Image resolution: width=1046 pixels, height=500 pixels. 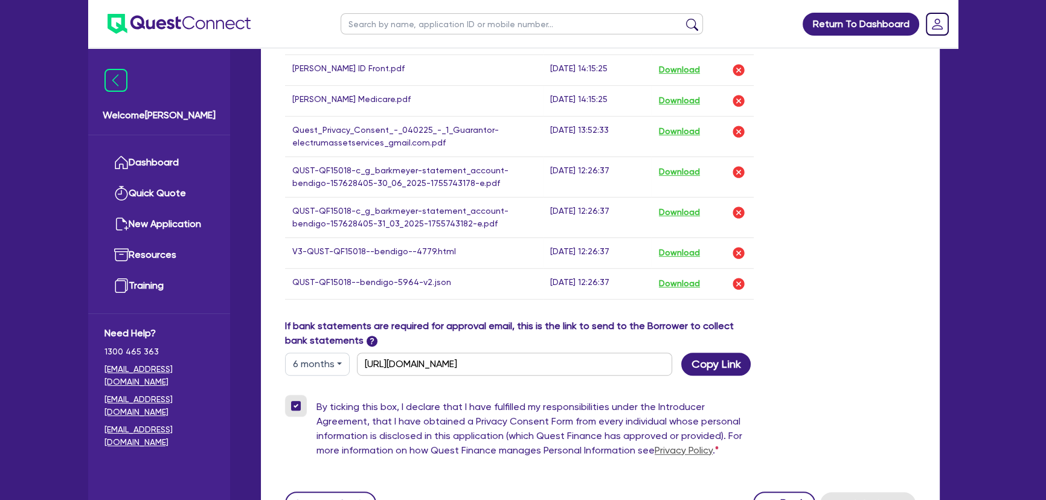 I want to click on img: quest-connect-logo-blue, so click(x=179, y=24).